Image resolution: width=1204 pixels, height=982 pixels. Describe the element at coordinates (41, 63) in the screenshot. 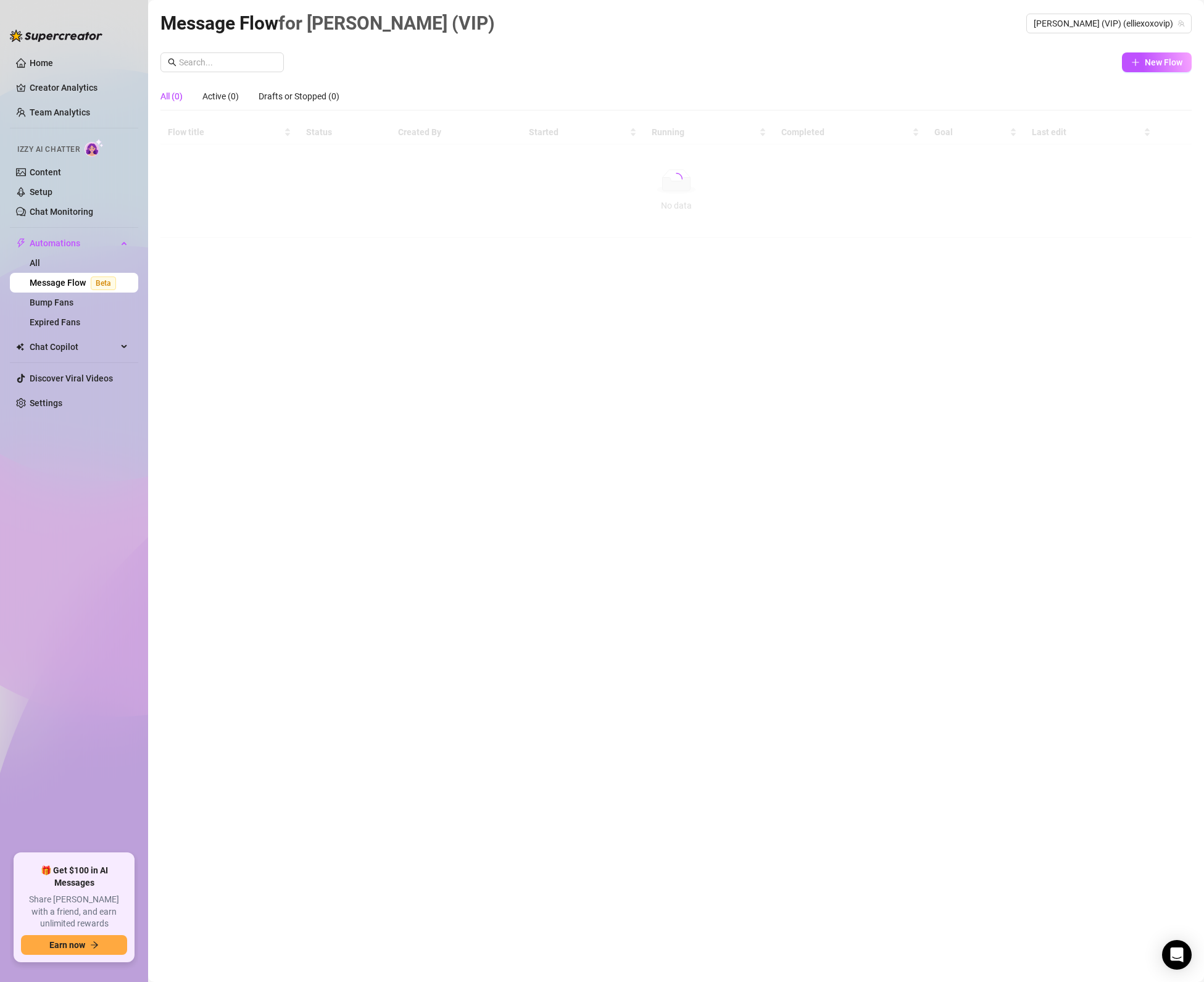

I see `a: Home` at that location.